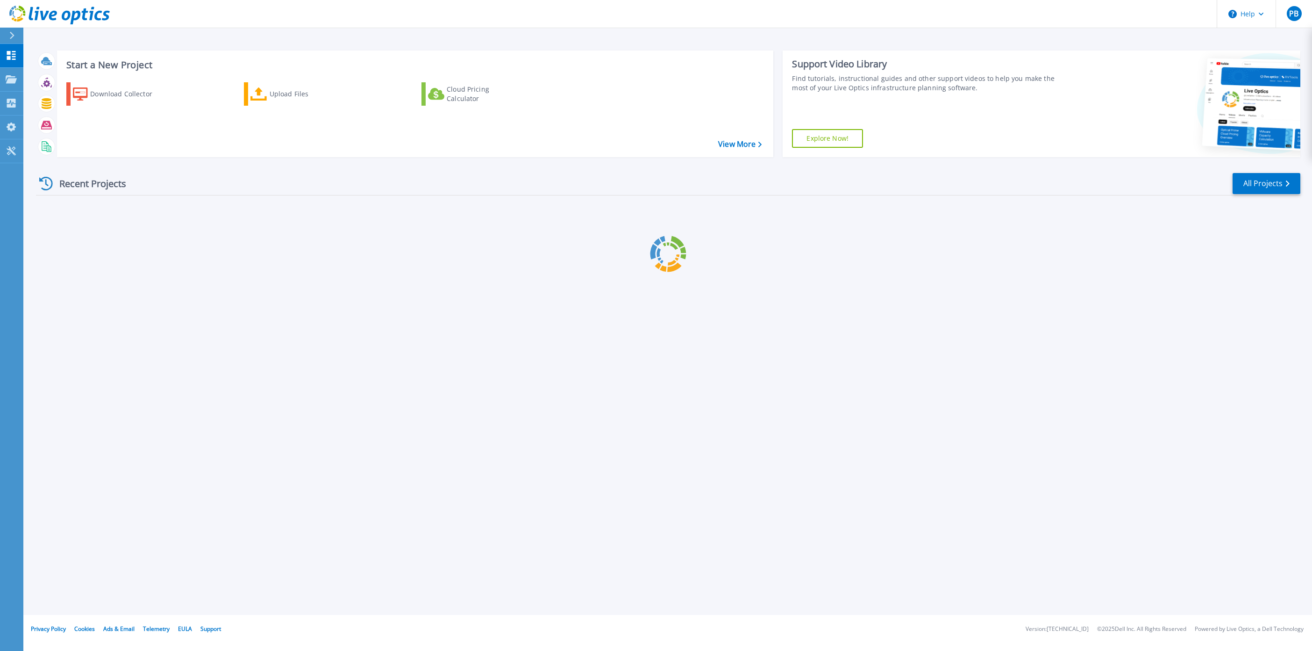 The width and height of the screenshot is (1312, 651). Describe the element at coordinates (128, 94) in the screenshot. I see `div: Download Collector` at that location.